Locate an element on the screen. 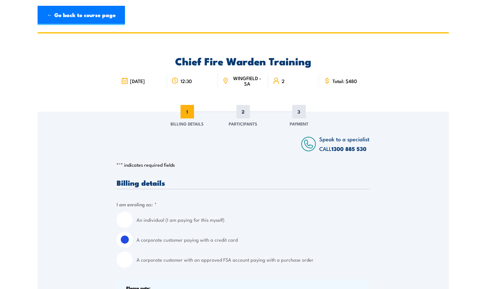 The image size is (486, 289). legend: I am enroling as: is located at coordinates (137, 204).